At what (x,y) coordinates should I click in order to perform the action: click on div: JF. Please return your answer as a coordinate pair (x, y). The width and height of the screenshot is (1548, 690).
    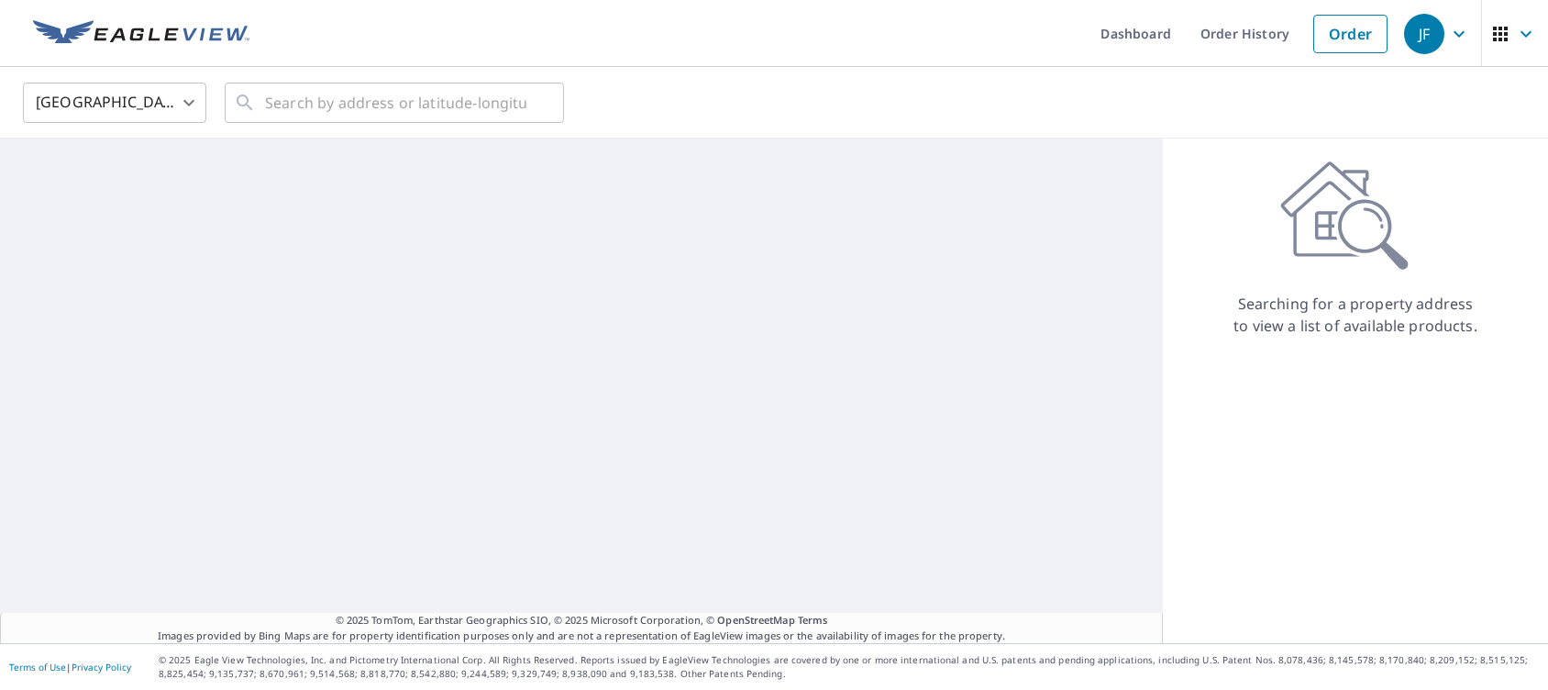
    Looking at the image, I should click on (1425, 34).